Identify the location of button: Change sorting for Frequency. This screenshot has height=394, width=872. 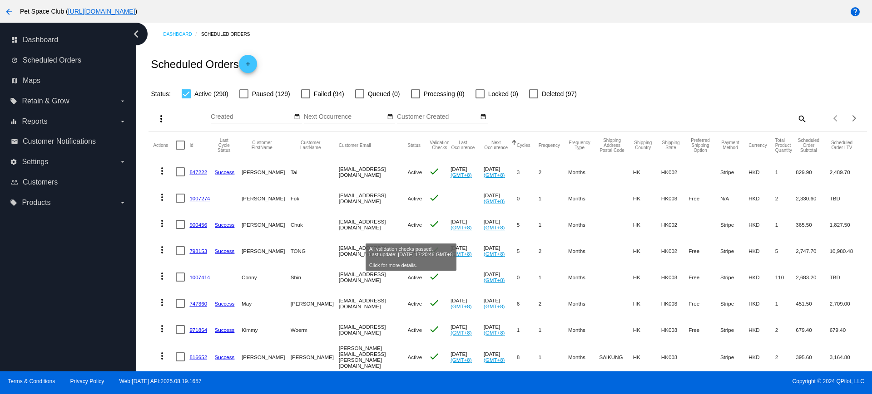
(549, 145).